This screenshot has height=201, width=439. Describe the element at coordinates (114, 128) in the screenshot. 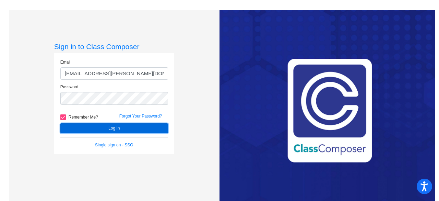

I see `button: Log In` at that location.